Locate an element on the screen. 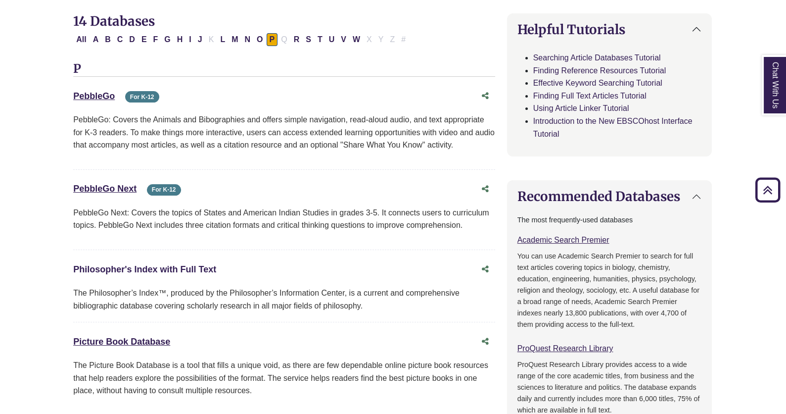  a: PebbleGo is located at coordinates (94, 96).